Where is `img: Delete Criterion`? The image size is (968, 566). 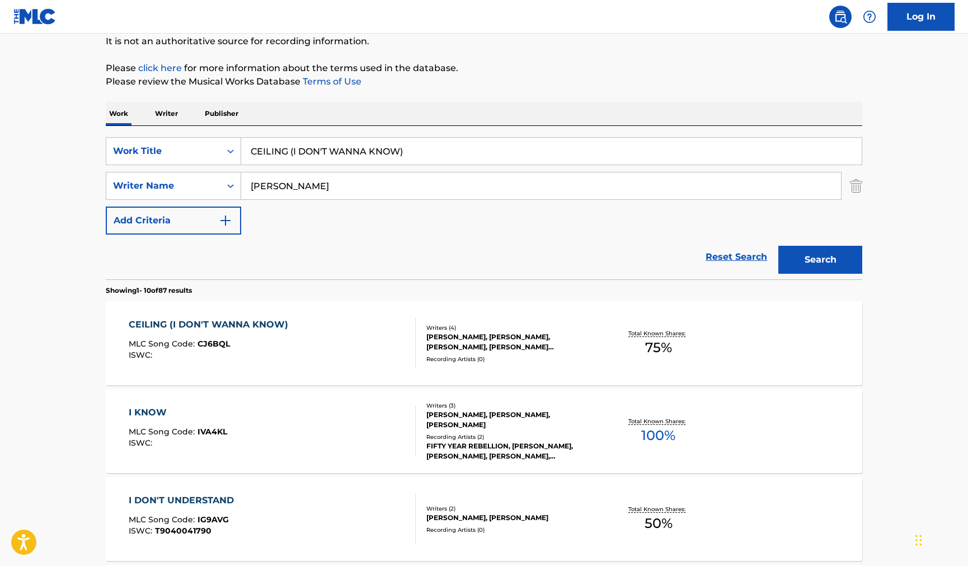
img: Delete Criterion is located at coordinates (856, 186).